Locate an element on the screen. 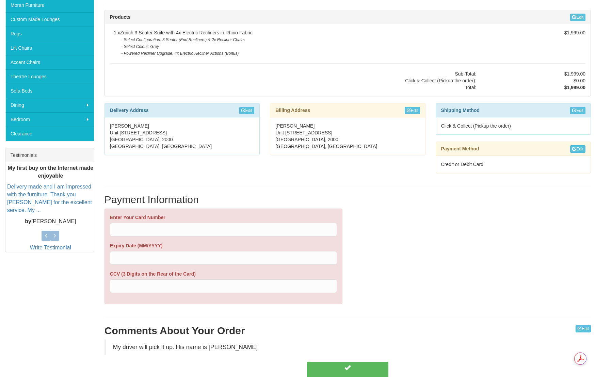  td: Click & Collect (Pickup the order): is located at coordinates (293, 81).